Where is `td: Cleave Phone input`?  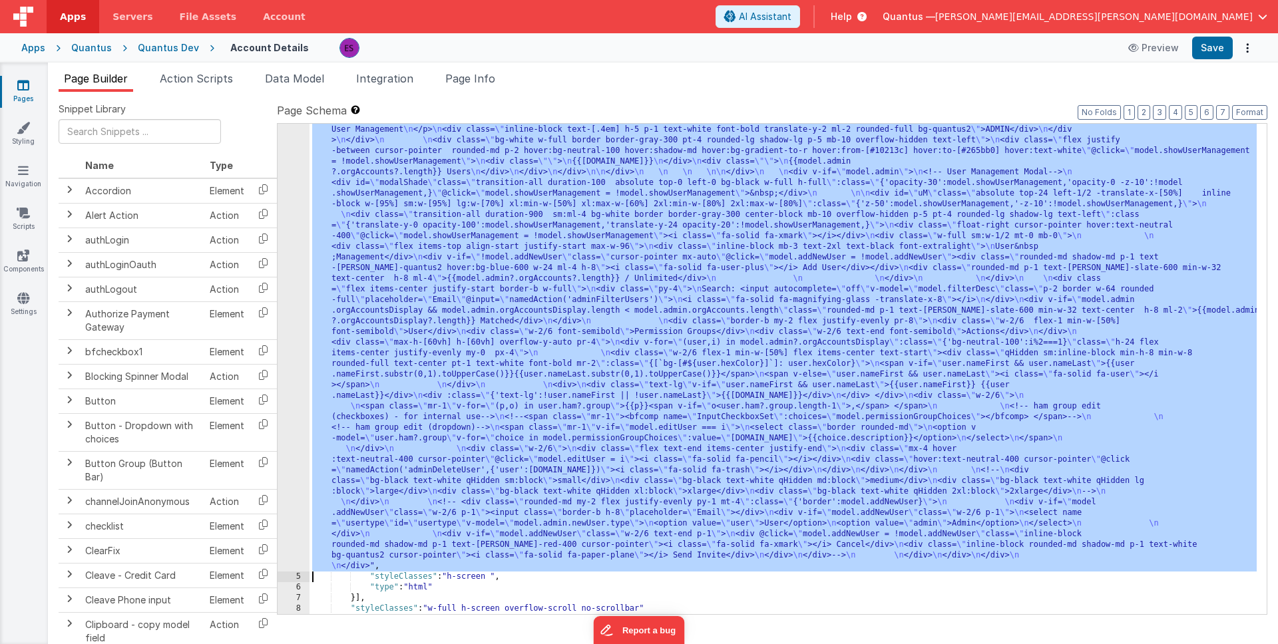
td: Cleave Phone input is located at coordinates (142, 600).